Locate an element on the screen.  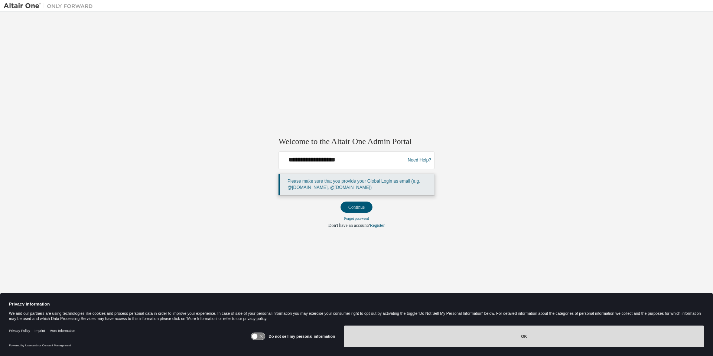
span: Don't have an account? is located at coordinates (349, 225).